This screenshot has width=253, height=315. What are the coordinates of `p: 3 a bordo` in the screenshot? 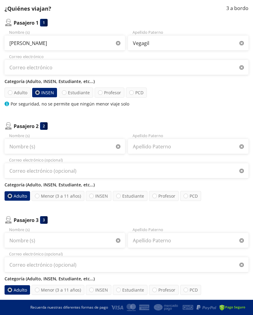 It's located at (238, 9).